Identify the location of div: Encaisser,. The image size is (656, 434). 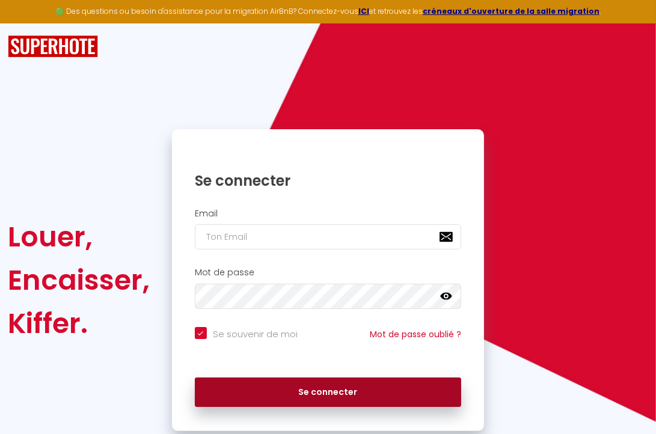
(79, 280).